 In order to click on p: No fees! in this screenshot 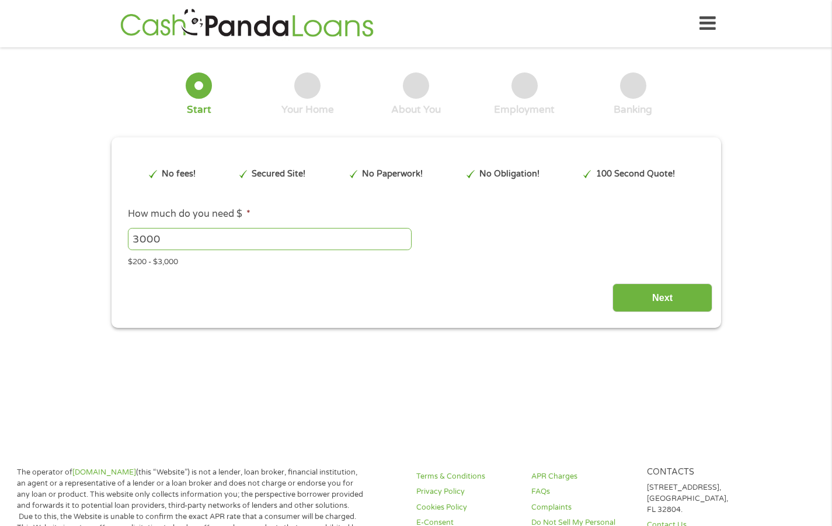, I will do `click(179, 174)`.